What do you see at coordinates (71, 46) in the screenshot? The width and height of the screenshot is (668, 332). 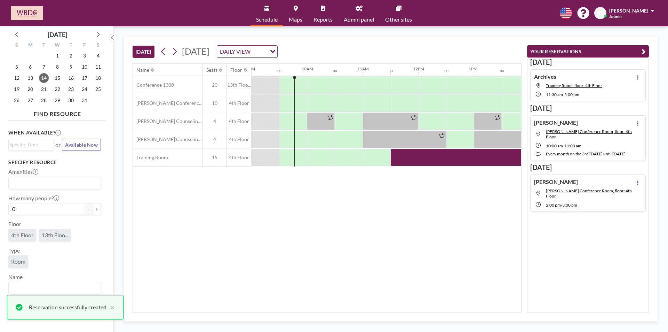 I see `div: T` at bounding box center [71, 46].